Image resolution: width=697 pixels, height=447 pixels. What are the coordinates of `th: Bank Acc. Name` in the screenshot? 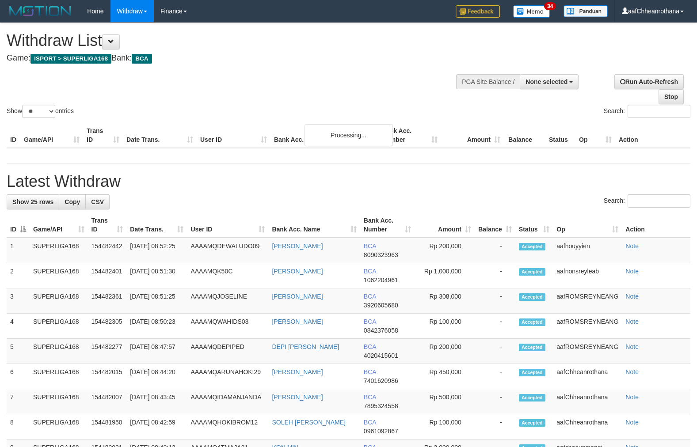 It's located at (324, 135).